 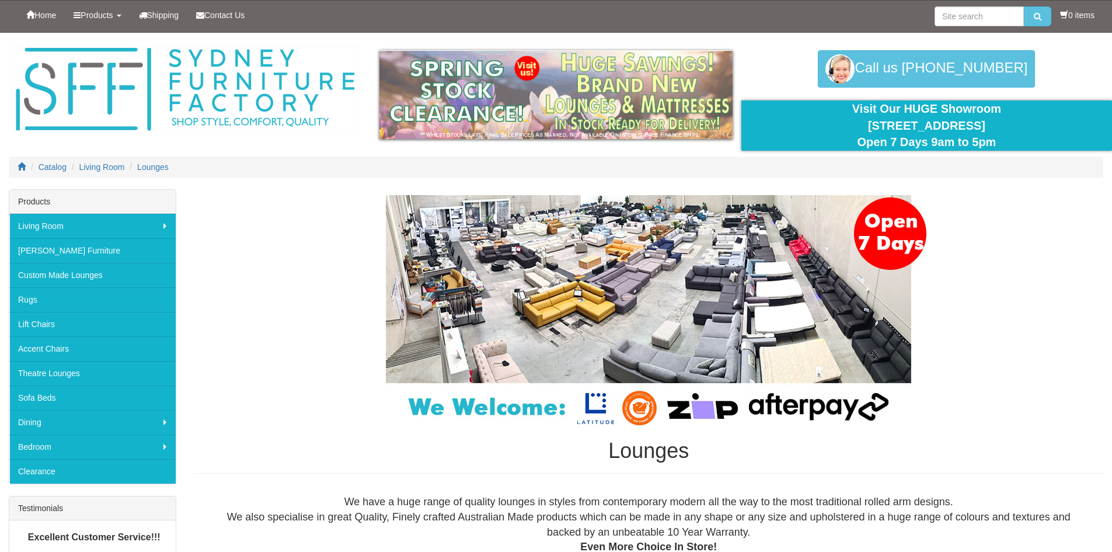 I want to click on a: Lift Chairs, so click(x=92, y=324).